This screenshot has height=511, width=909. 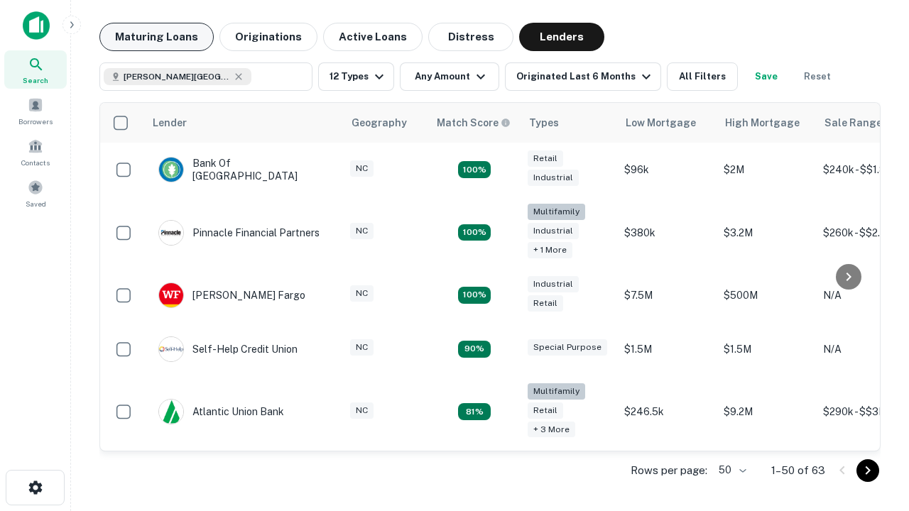 I want to click on a: Search, so click(x=35, y=70).